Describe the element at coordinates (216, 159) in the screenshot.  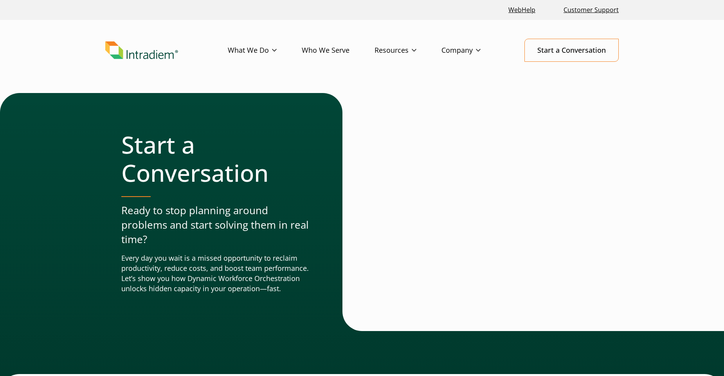
I see `h1: Start a Conversation` at that location.